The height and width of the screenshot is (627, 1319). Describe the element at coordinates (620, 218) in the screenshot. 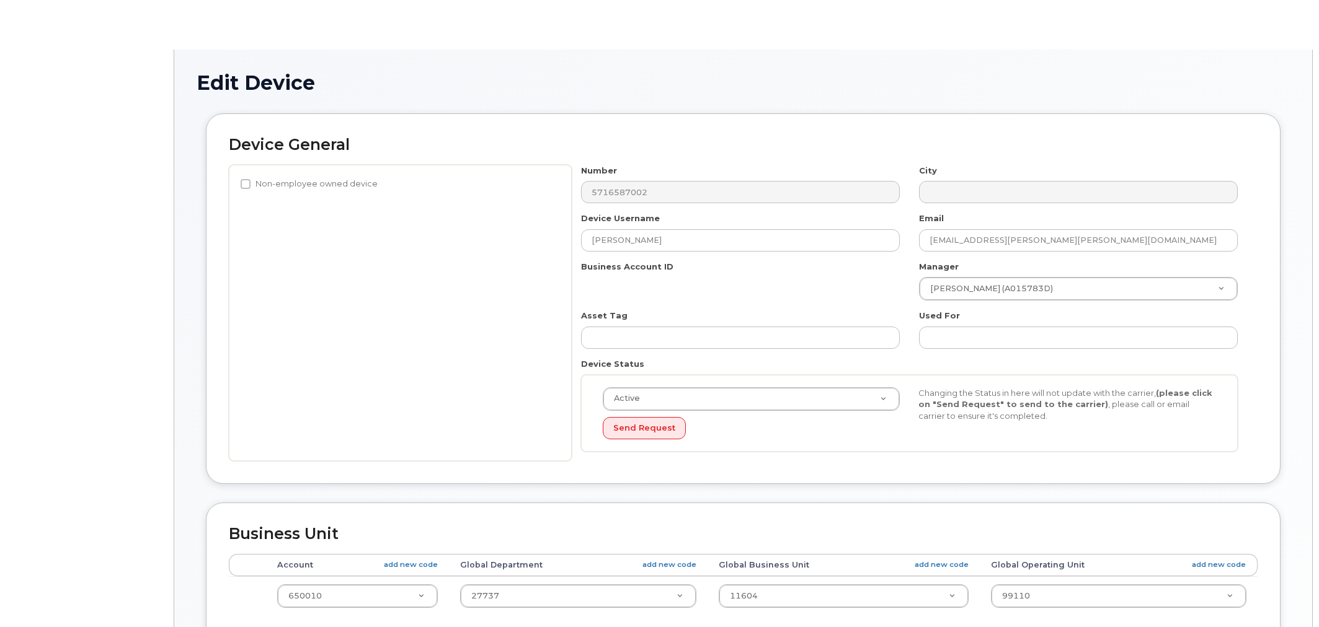

I see `label: Device Username` at that location.